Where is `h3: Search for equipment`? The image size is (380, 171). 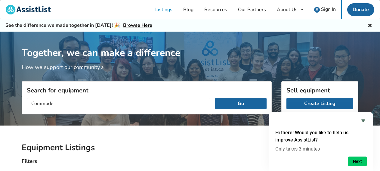
h3: Search for equipment is located at coordinates (147, 90).